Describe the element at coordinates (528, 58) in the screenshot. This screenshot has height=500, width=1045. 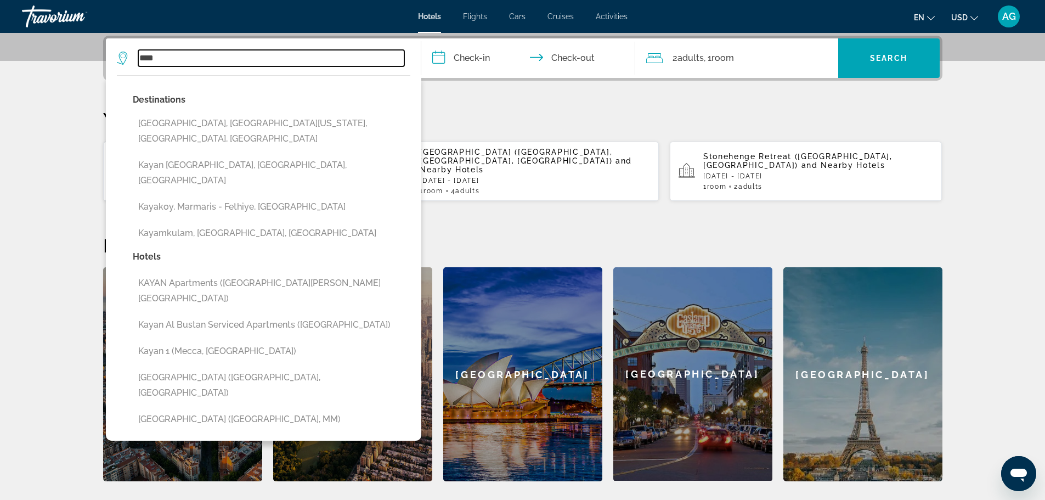
I see `button: Check in and out dates` at that location.